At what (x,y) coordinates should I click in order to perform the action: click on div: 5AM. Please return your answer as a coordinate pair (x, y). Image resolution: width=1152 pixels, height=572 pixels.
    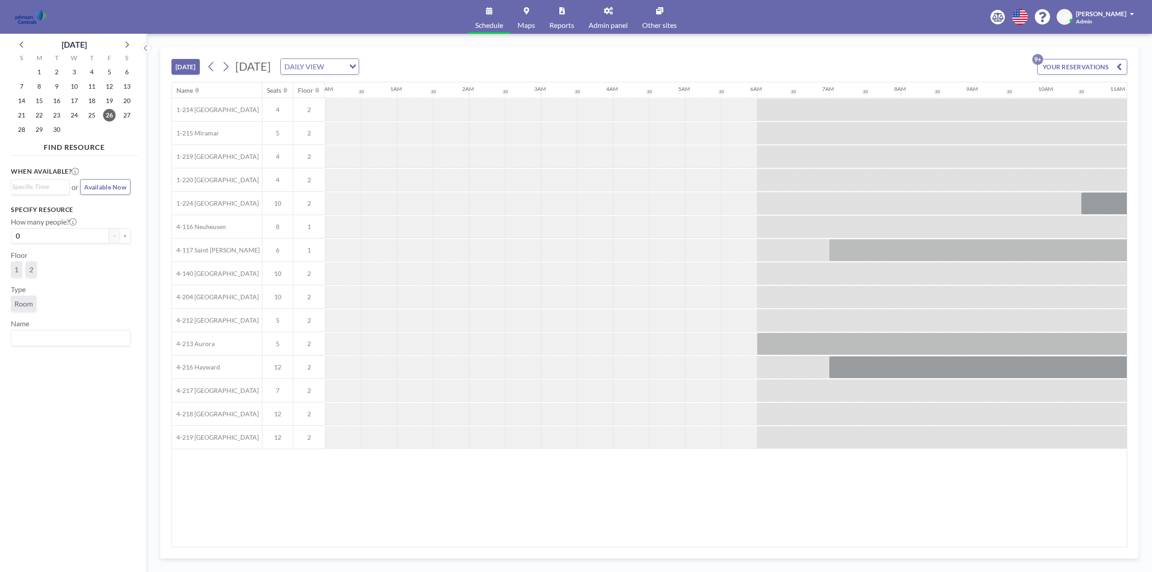
    Looking at the image, I should click on (684, 89).